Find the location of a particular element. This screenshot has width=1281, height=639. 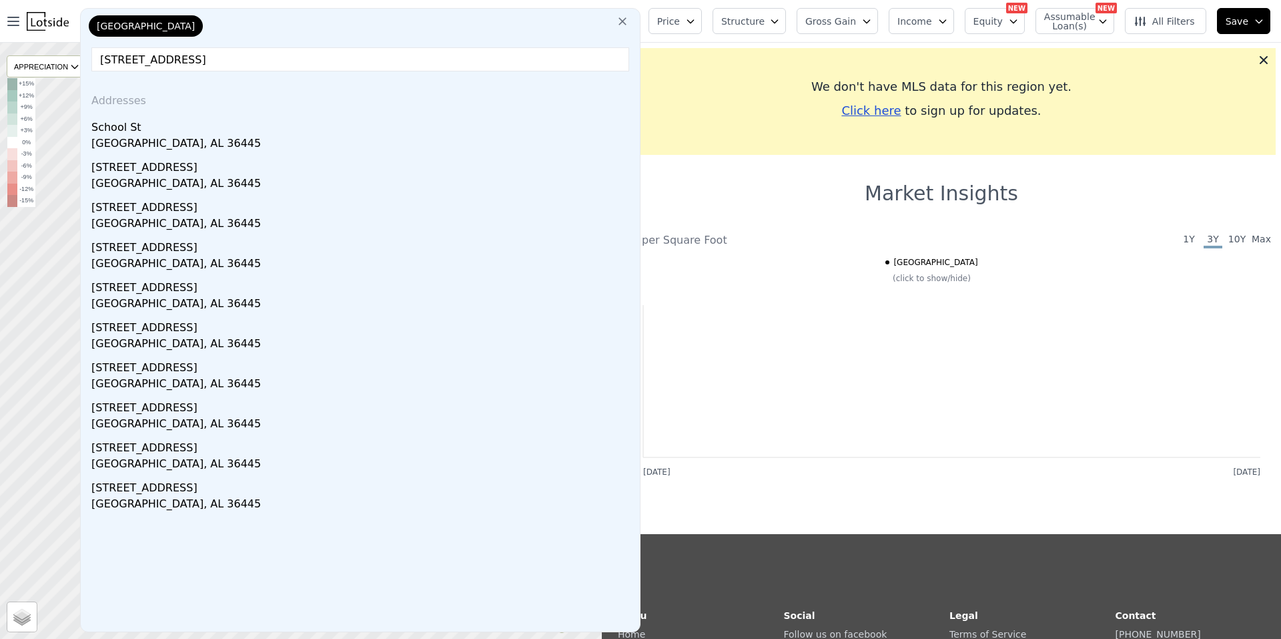

div: School St is located at coordinates (363, 125).